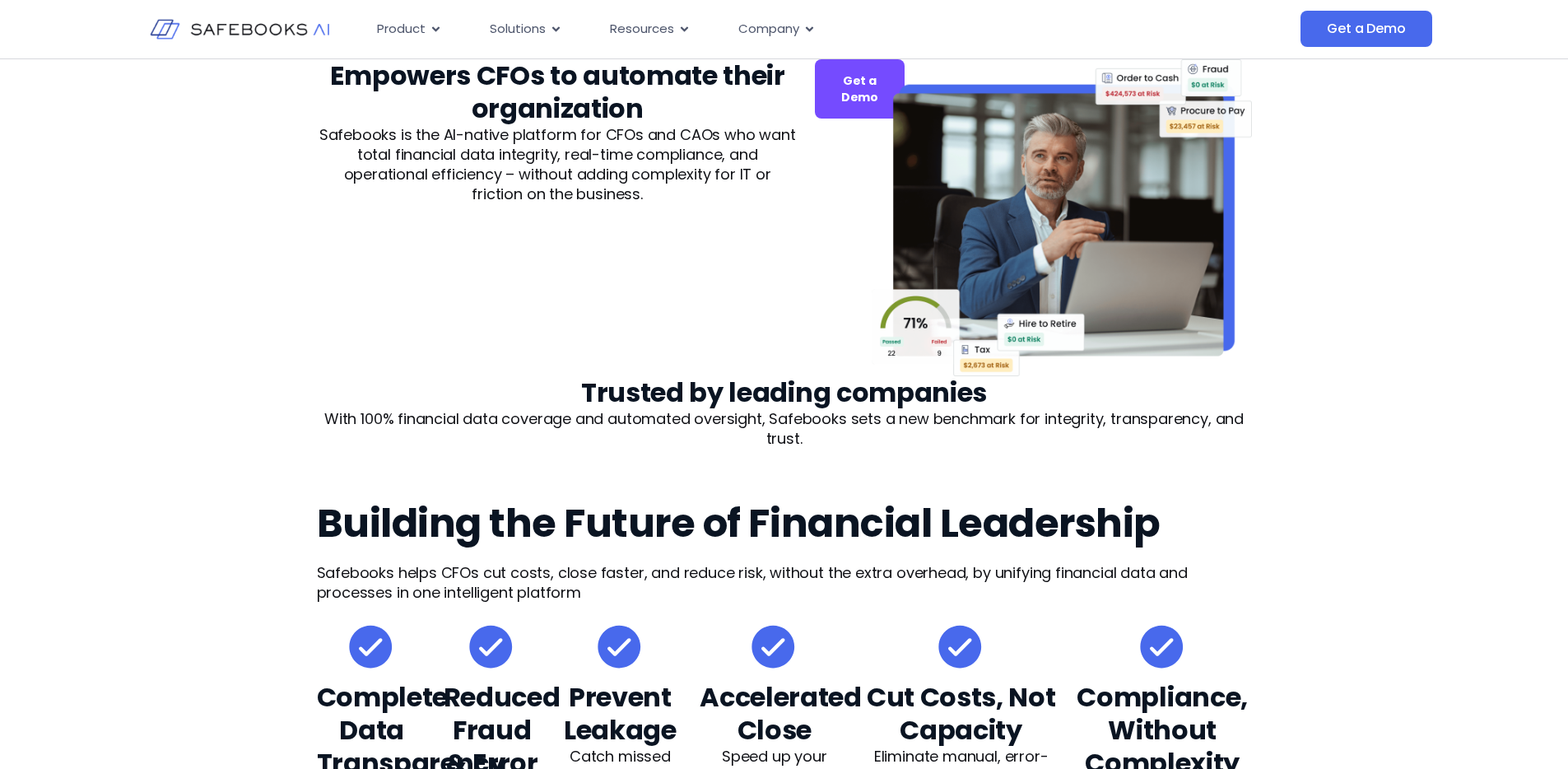 Image resolution: width=1568 pixels, height=769 pixels. What do you see at coordinates (960, 714) in the screenshot?
I see `h3: Cut Costs, Not Capacity` at bounding box center [960, 714].